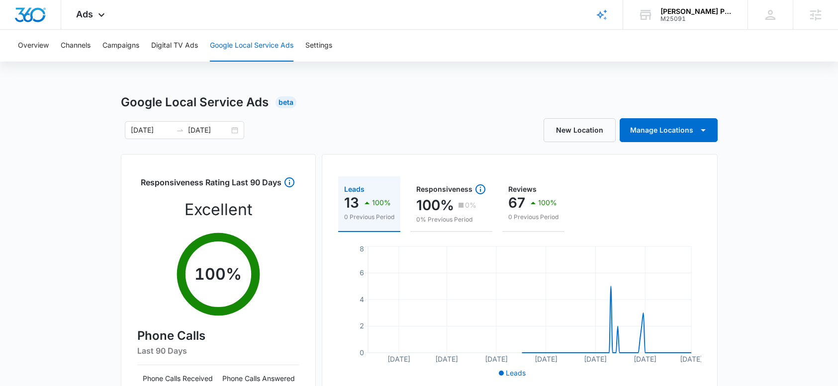  What do you see at coordinates (180, 130) in the screenshot?
I see `span: swap-right` at bounding box center [180, 130].